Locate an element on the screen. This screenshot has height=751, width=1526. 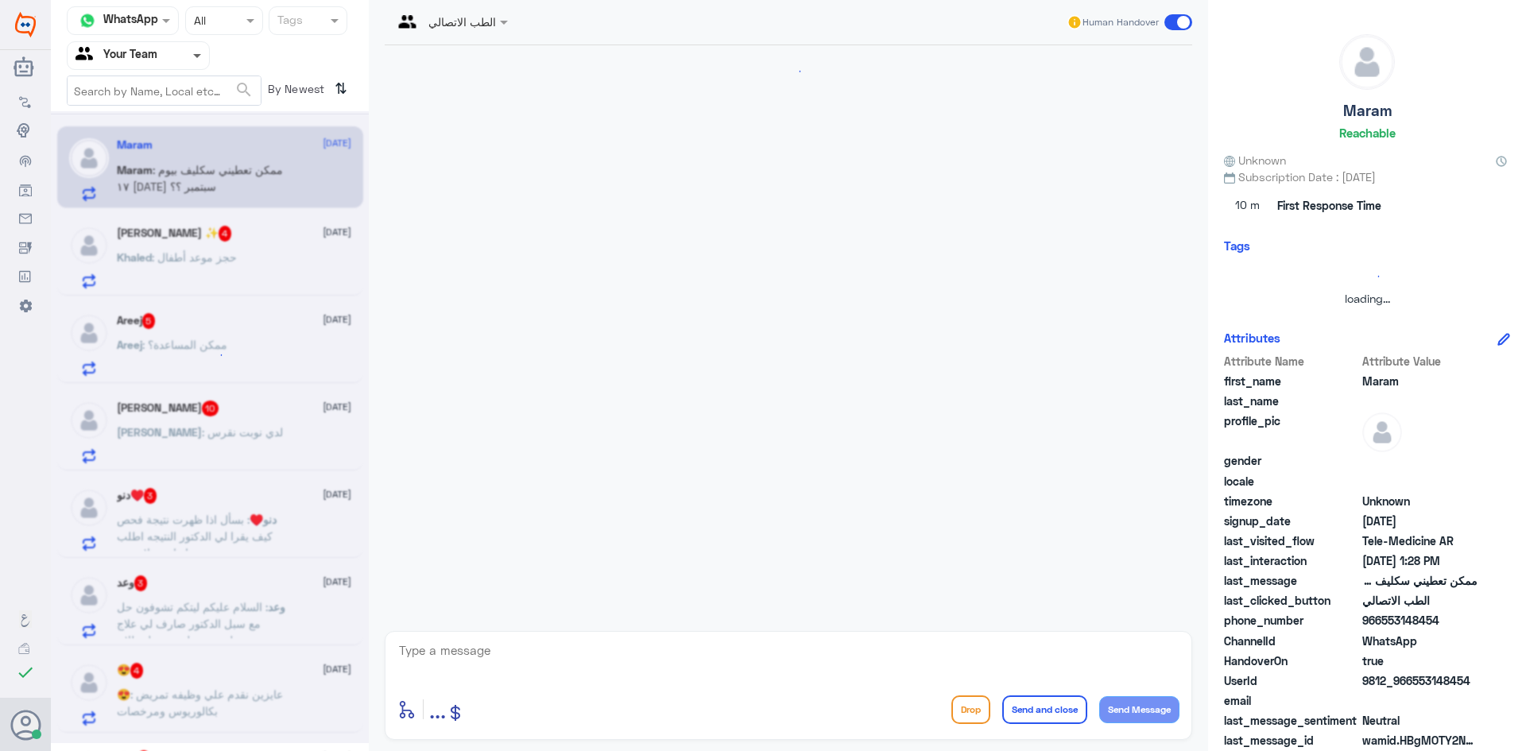
span: Attribute Name is located at coordinates (1292, 361).